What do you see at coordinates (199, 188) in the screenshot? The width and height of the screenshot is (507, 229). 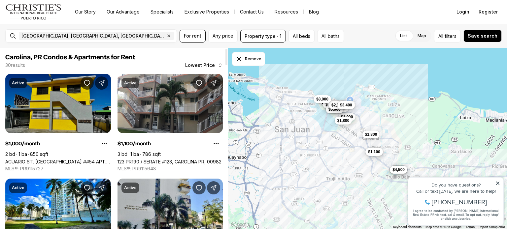 I see `button: Save Property: 1104 A JOSÉ M. TARTAK AVE #1104 A` at bounding box center [199, 188].